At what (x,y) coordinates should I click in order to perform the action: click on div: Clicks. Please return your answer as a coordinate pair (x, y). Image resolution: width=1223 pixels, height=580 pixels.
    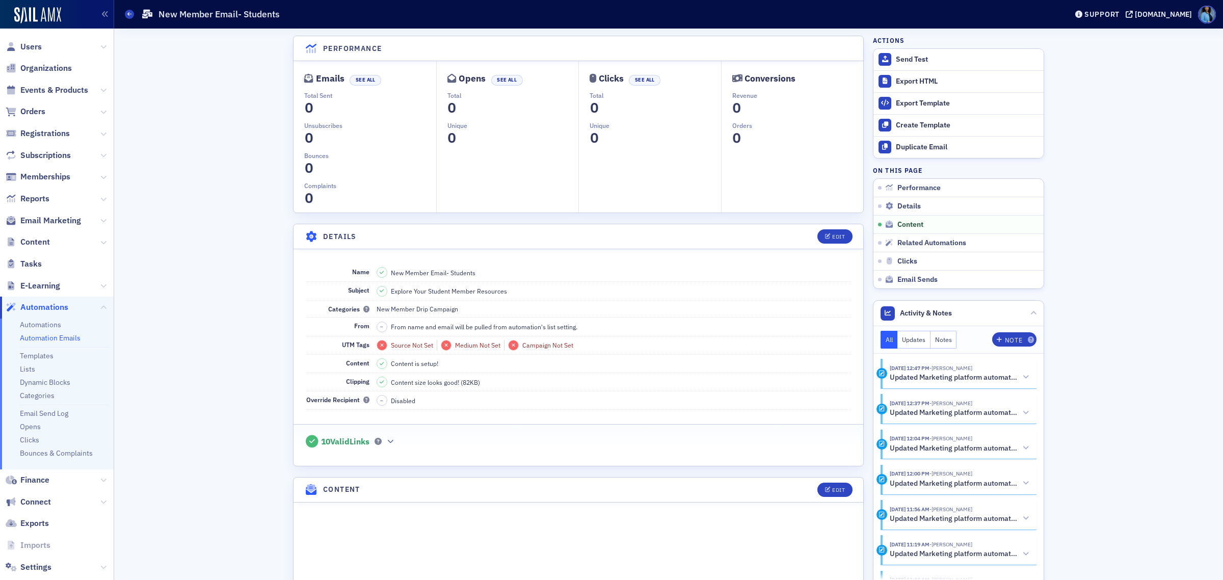
    Looking at the image, I should click on (611, 78).